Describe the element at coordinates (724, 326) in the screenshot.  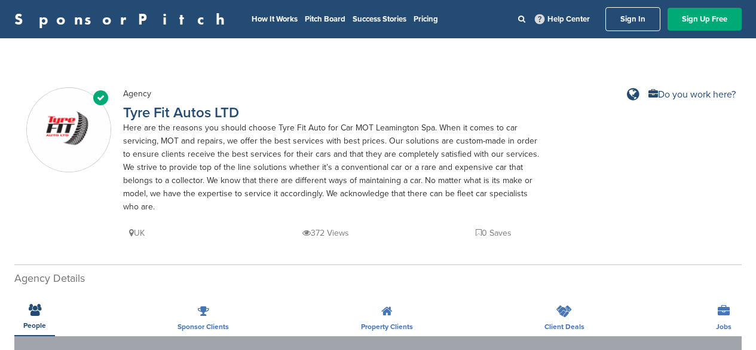
I see `span: Jobs` at that location.